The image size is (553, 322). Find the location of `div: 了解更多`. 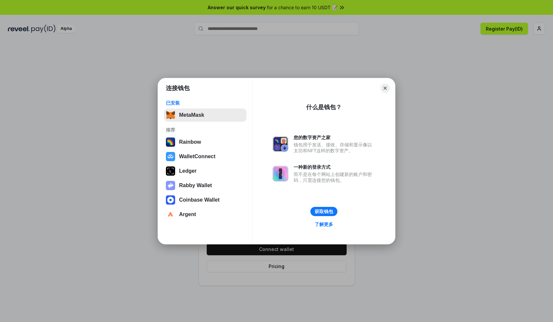

div: 了解更多 is located at coordinates (324, 224).